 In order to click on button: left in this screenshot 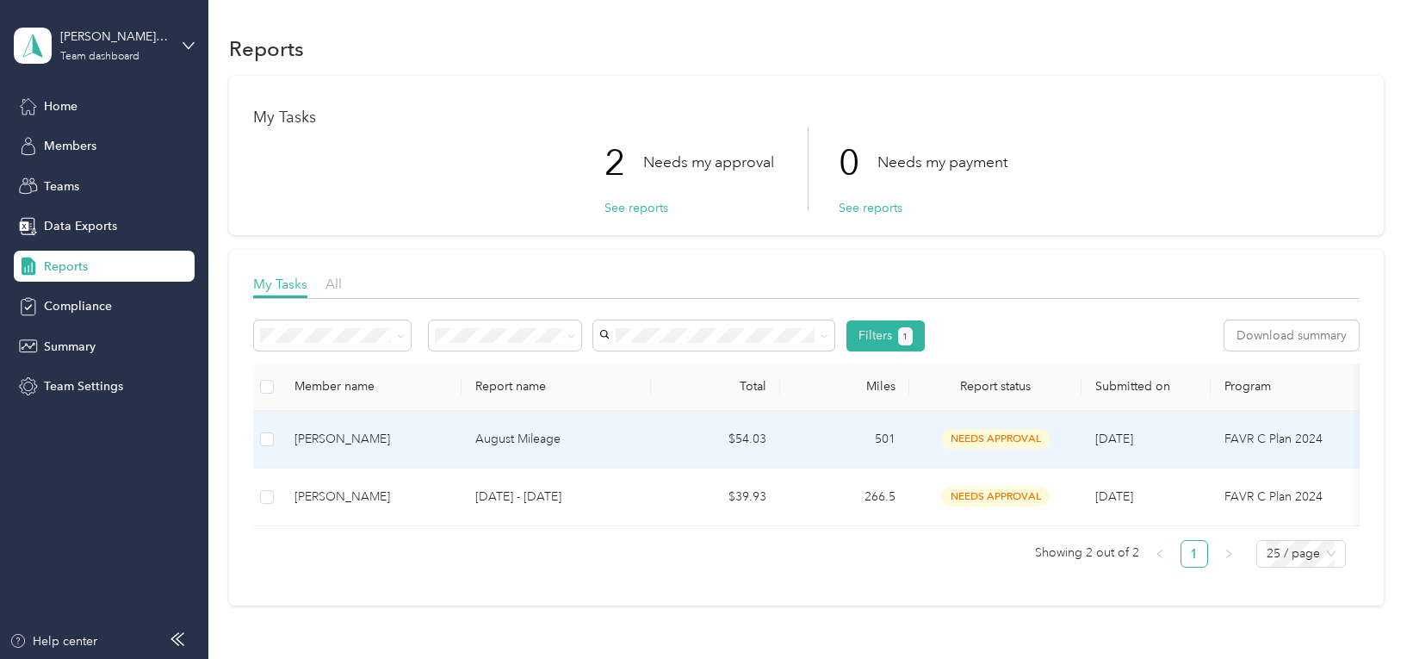, I will do `click(1160, 554)`.